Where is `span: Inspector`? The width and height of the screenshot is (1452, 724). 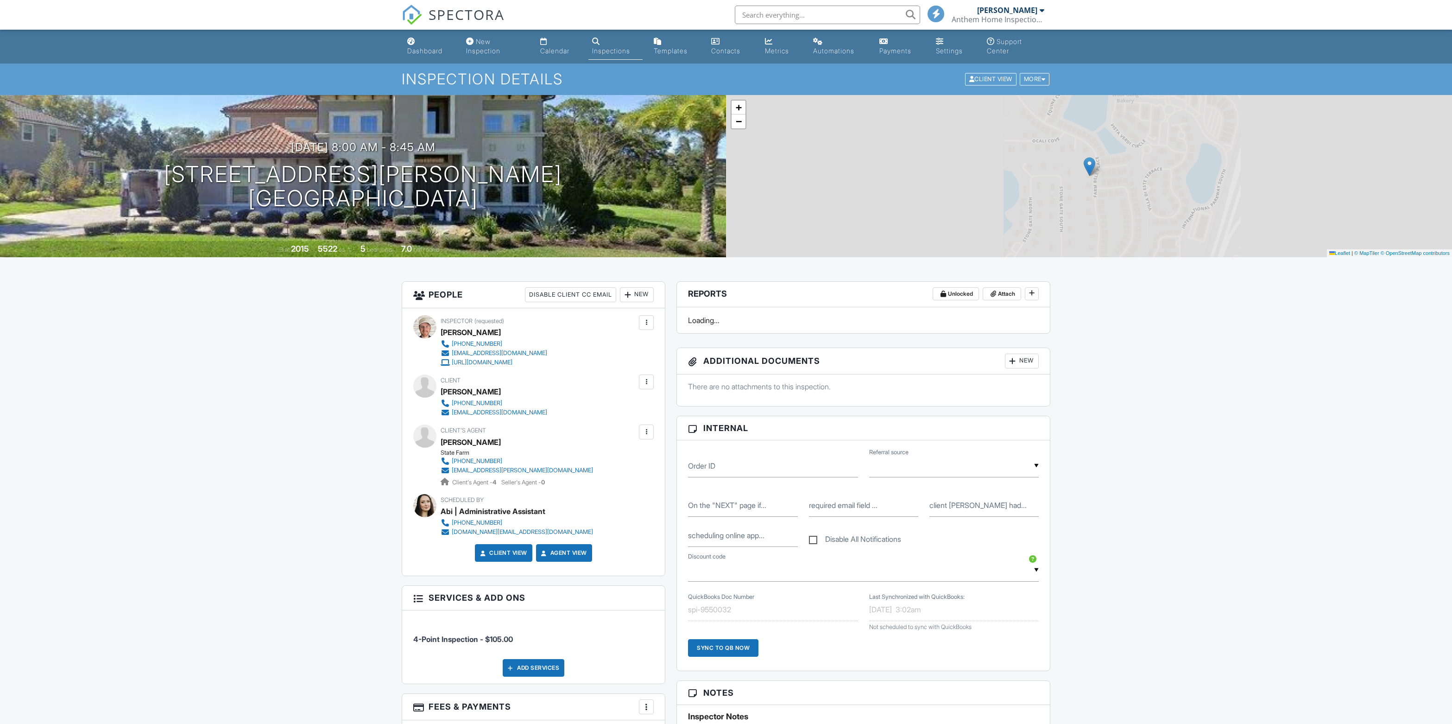
span: Inspector is located at coordinates (456, 321).